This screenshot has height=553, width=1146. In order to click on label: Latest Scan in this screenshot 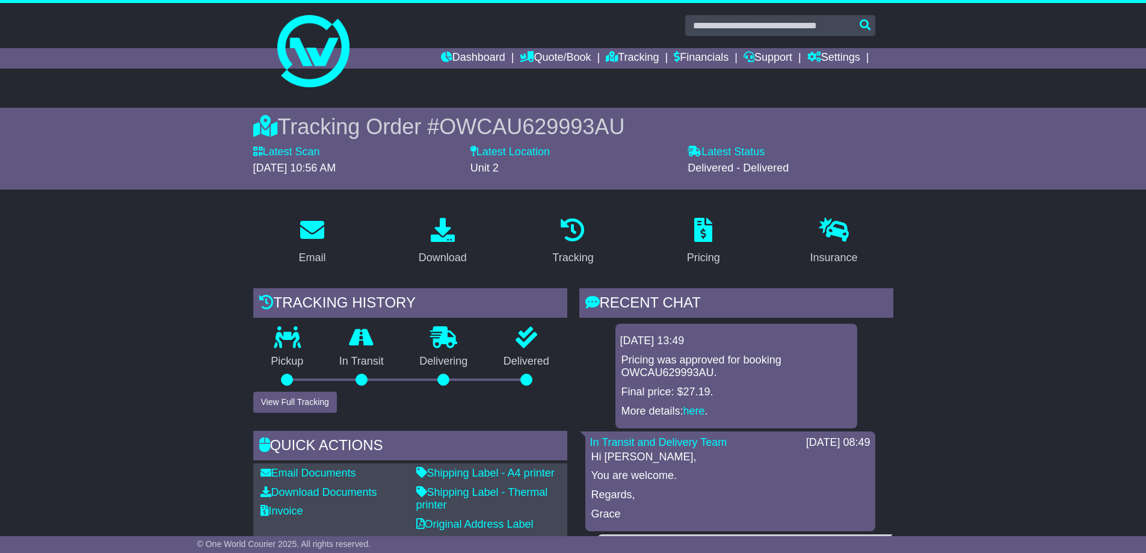, I will do `click(286, 152)`.